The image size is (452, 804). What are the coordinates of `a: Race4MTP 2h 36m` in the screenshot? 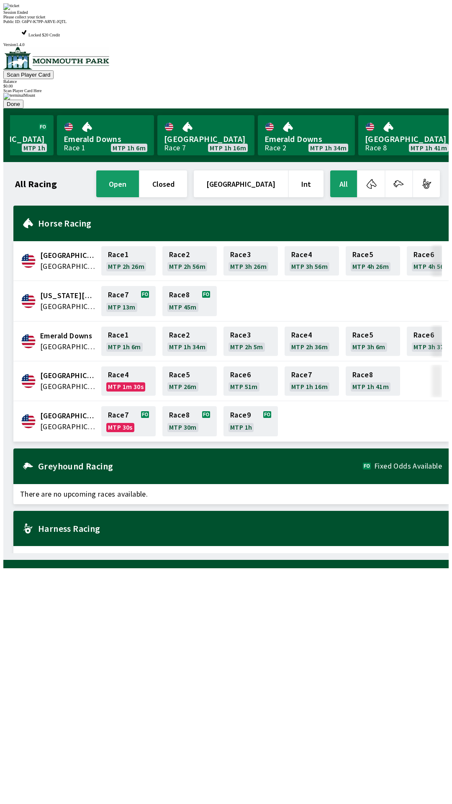 It's located at (312, 341).